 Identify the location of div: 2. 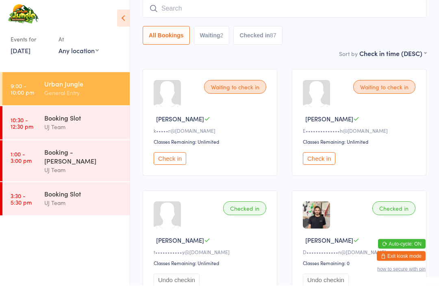
(222, 37).